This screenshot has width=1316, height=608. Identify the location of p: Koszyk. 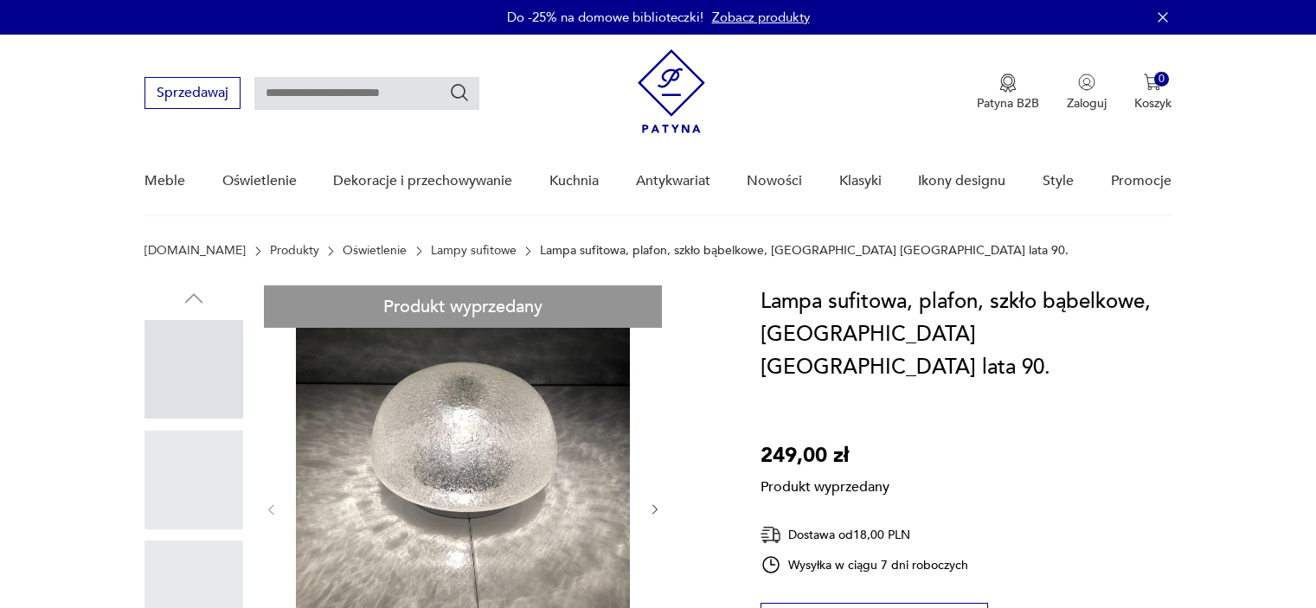
(1152, 103).